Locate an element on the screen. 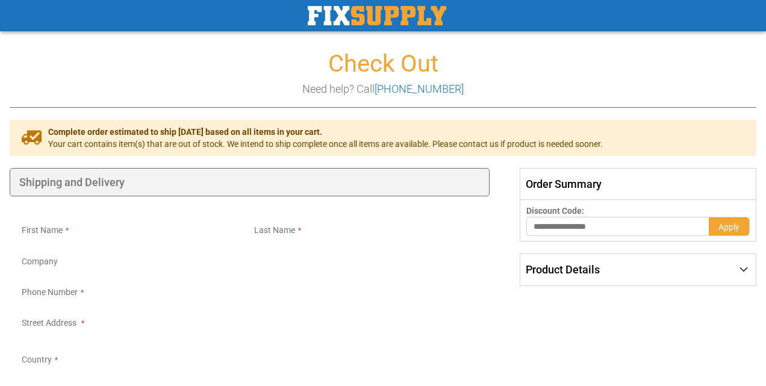 Image resolution: width=766 pixels, height=386 pixels. span: Phone Number is located at coordinates (49, 292).